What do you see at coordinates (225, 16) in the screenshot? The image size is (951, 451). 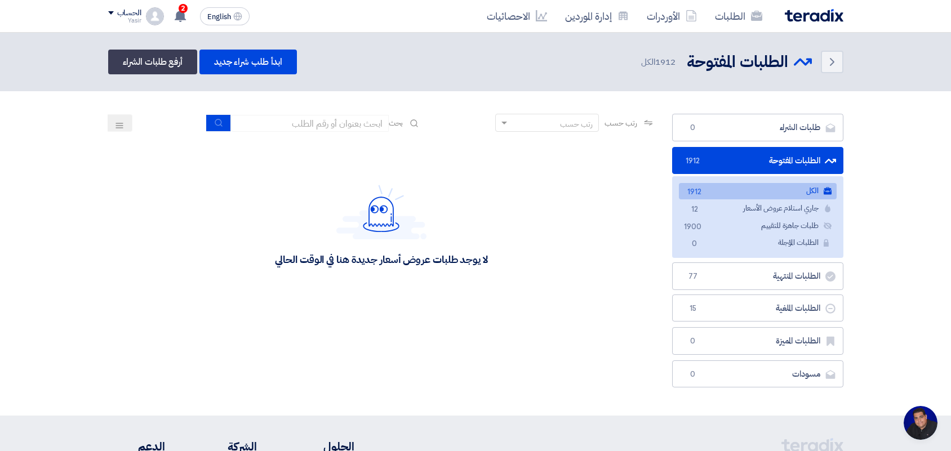 I see `button: English` at bounding box center [225, 16].